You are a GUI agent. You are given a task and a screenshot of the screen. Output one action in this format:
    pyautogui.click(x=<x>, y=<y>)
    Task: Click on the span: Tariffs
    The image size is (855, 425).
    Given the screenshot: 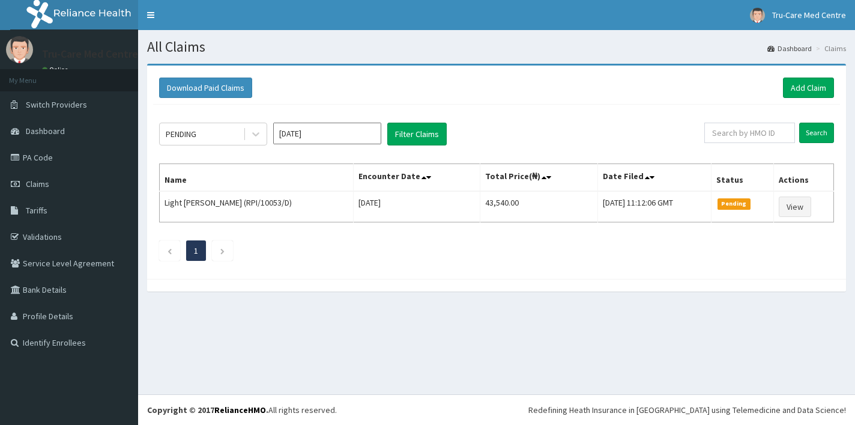 What is the action you would take?
    pyautogui.click(x=37, y=210)
    